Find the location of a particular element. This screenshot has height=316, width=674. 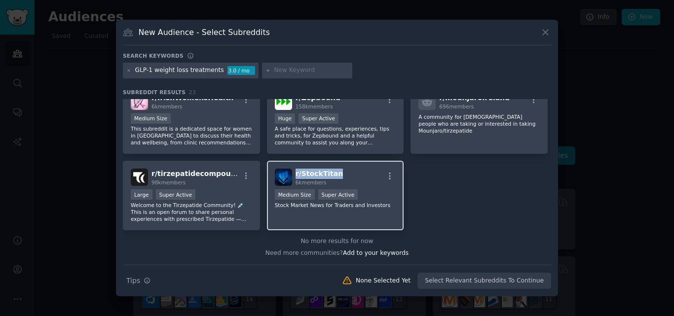

p: Welcome to the Tirzepatide Community! 💉 This is an open forum to share personal experiences with ... is located at coordinates (191, 212).